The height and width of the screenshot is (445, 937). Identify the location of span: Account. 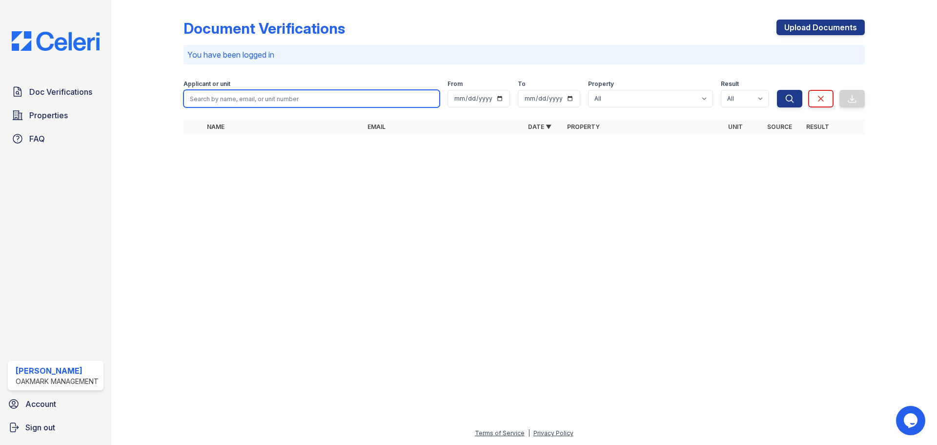
(41, 404).